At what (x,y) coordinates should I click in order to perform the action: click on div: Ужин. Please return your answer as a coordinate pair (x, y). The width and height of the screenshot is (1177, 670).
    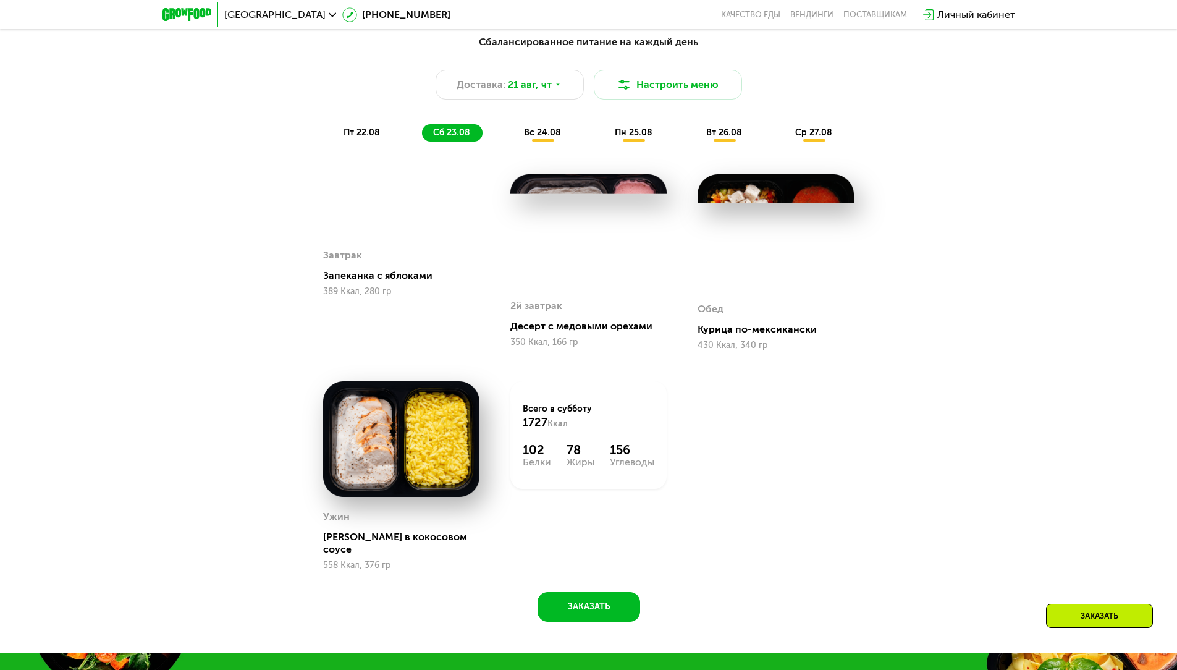
    Looking at the image, I should click on (336, 517).